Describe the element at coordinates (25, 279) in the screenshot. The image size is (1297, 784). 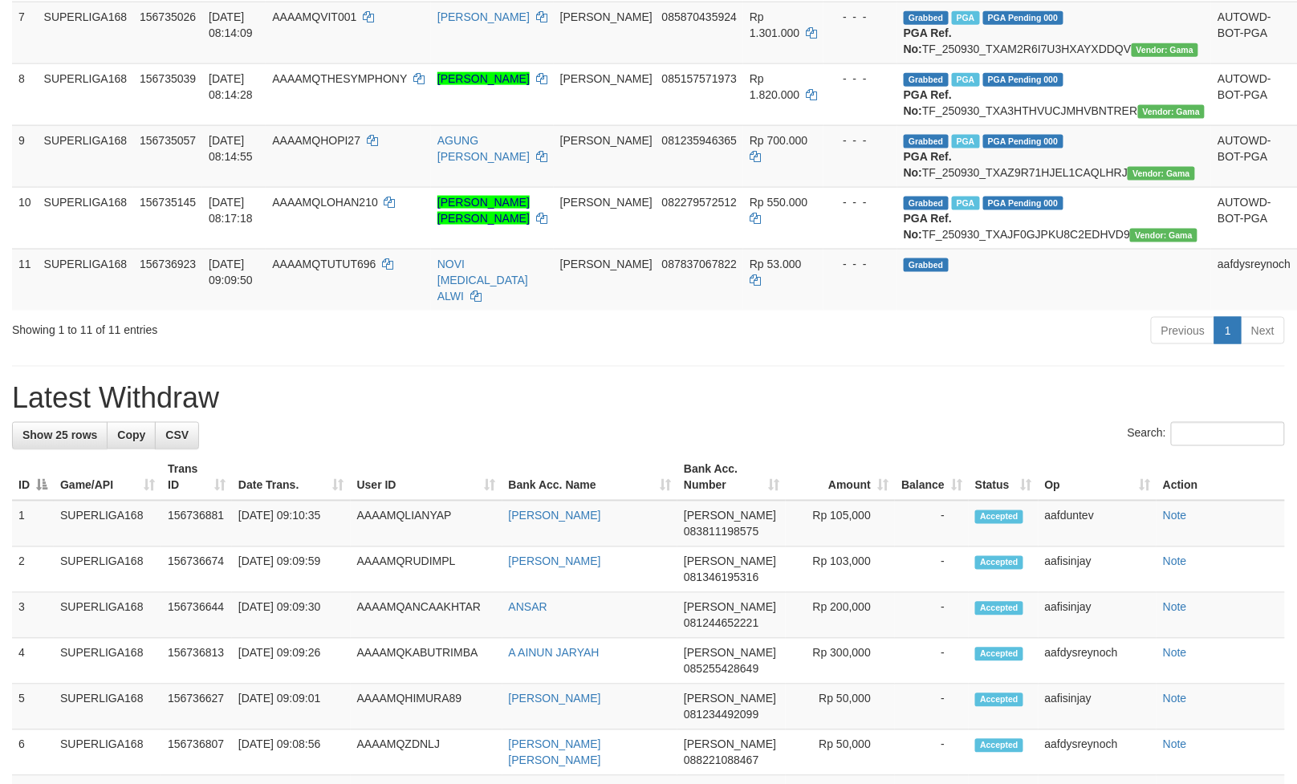
I see `td: 11` at that location.